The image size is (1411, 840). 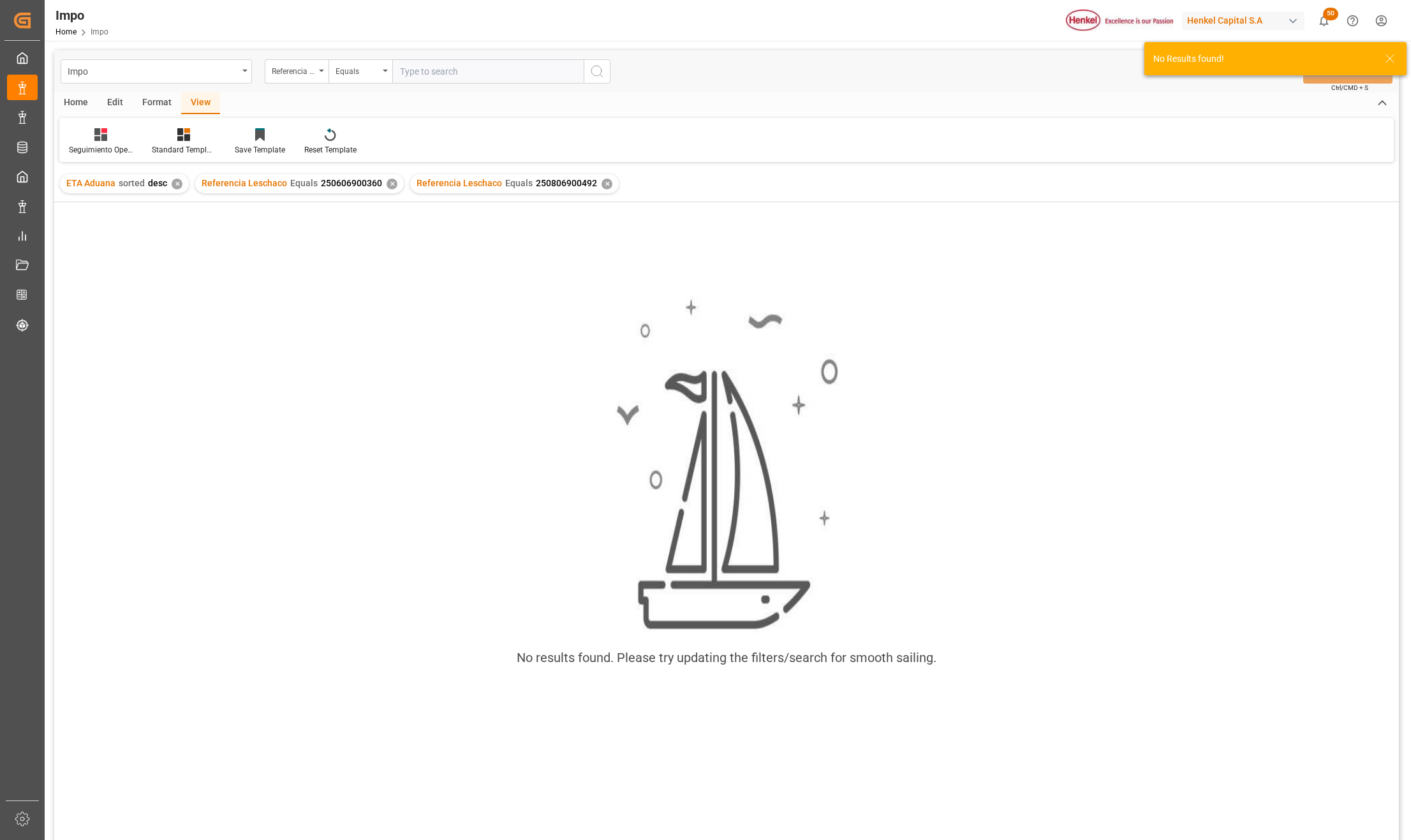 What do you see at coordinates (158, 184) in the screenshot?
I see `span: desc` at bounding box center [158, 184].